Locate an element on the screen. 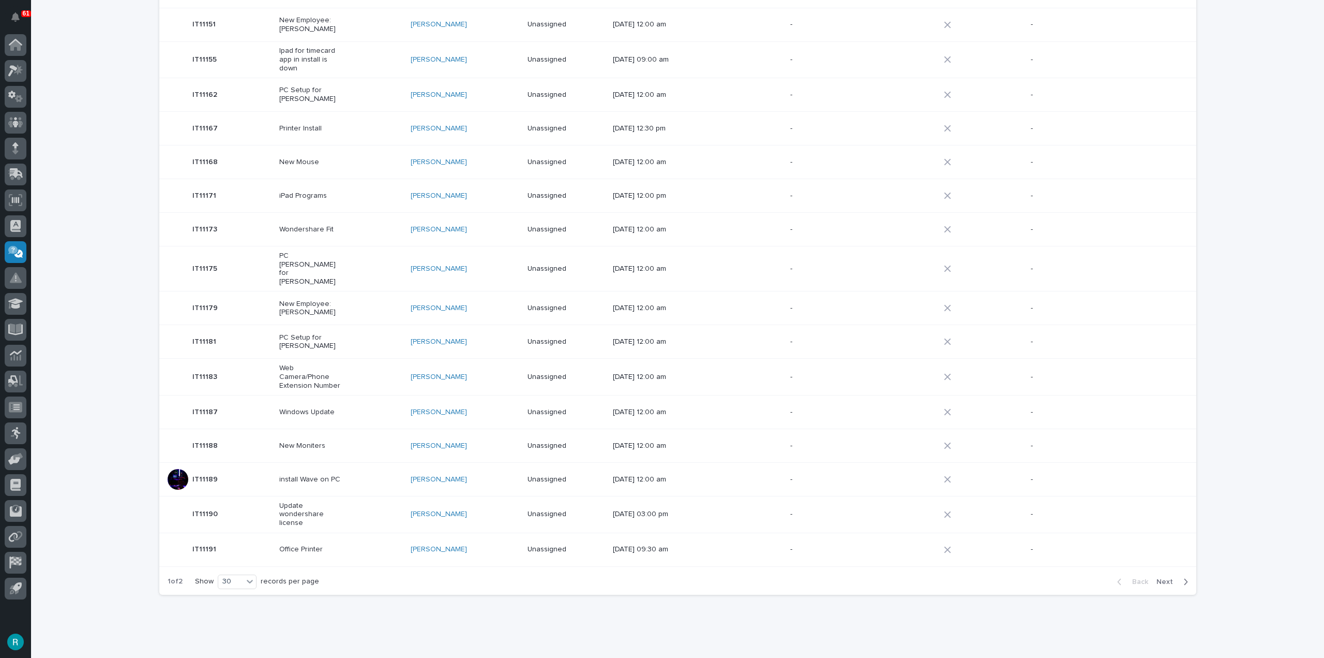 This screenshot has height=658, width=1324. p: iPad Programs is located at coordinates (311, 196).